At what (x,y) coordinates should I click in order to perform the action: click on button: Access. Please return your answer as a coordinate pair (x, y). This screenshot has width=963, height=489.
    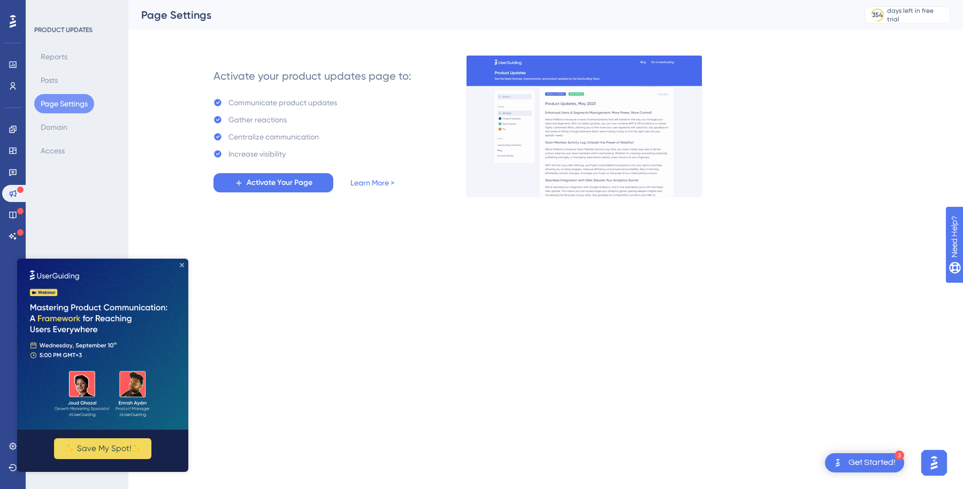
    Looking at the image, I should click on (52, 151).